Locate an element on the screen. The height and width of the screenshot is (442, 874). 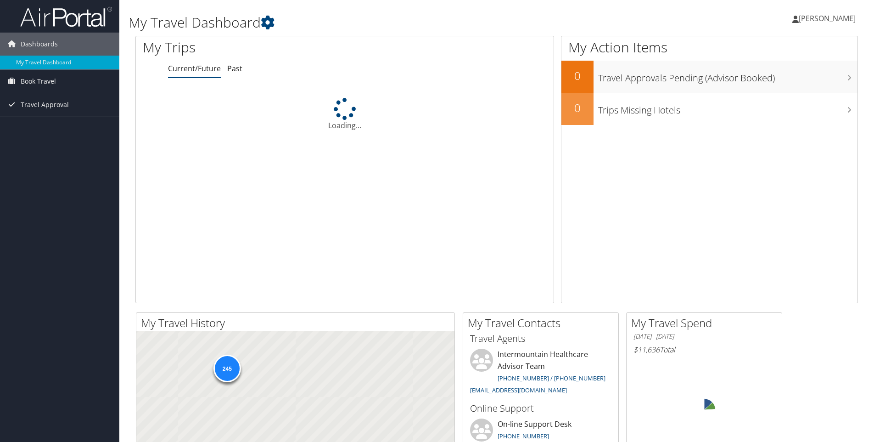
span: Book Travel is located at coordinates (38, 81).